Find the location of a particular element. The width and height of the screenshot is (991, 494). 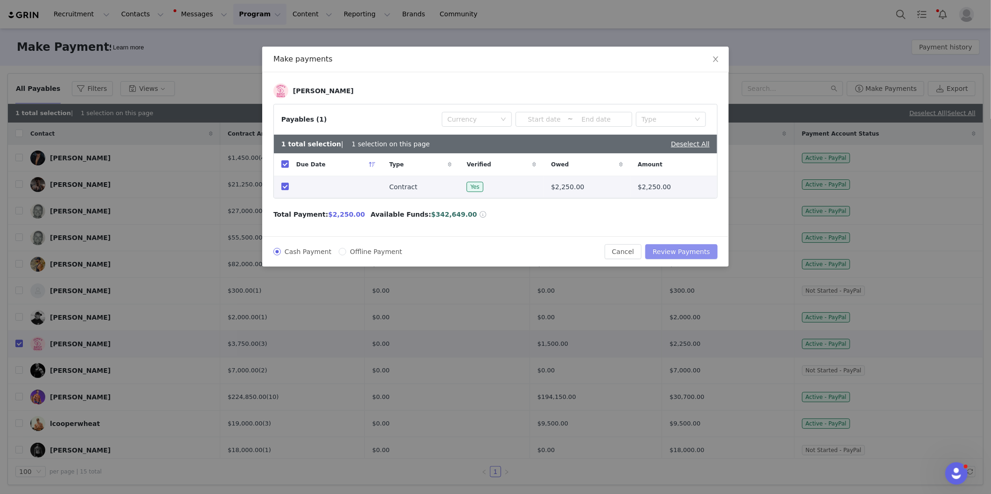

span: Available Funds: is located at coordinates (401, 215).